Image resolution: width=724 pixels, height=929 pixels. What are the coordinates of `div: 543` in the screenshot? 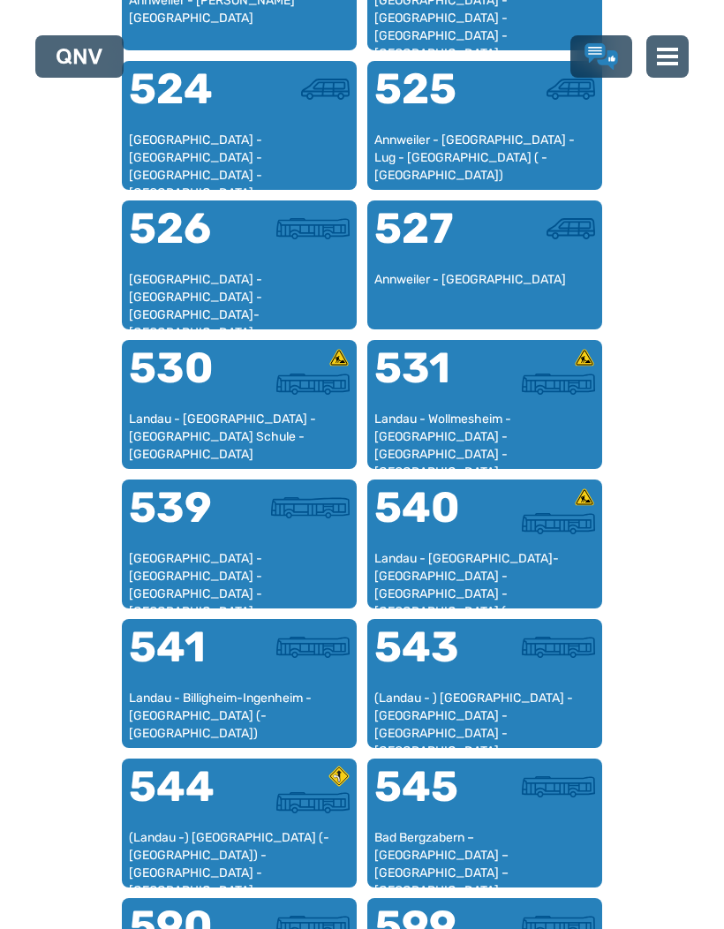 It's located at (429, 658).